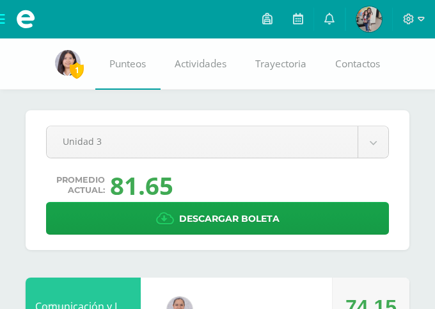 This screenshot has width=435, height=309. I want to click on div: 81.65, so click(142, 185).